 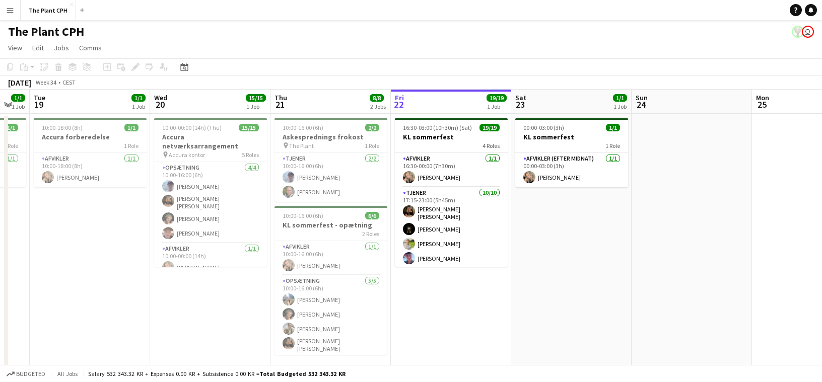 What do you see at coordinates (15, 48) in the screenshot?
I see `a: View` at bounding box center [15, 48].